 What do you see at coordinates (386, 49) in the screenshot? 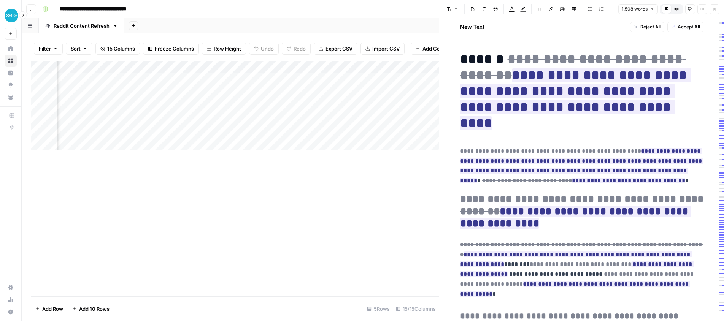
I see `span: Import CSV` at bounding box center [386, 49].